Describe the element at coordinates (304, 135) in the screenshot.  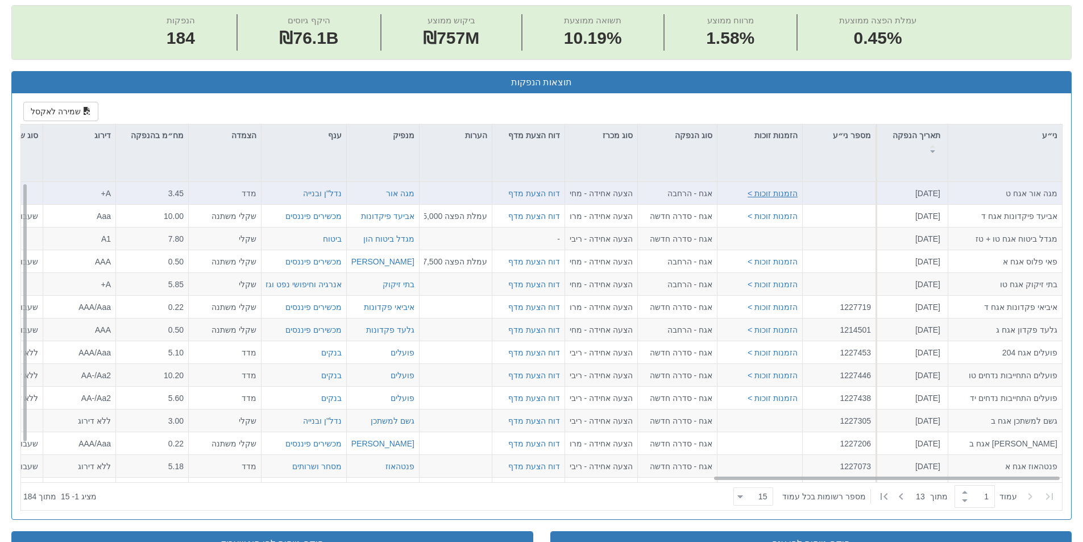
I see `div: ענף` at that location.